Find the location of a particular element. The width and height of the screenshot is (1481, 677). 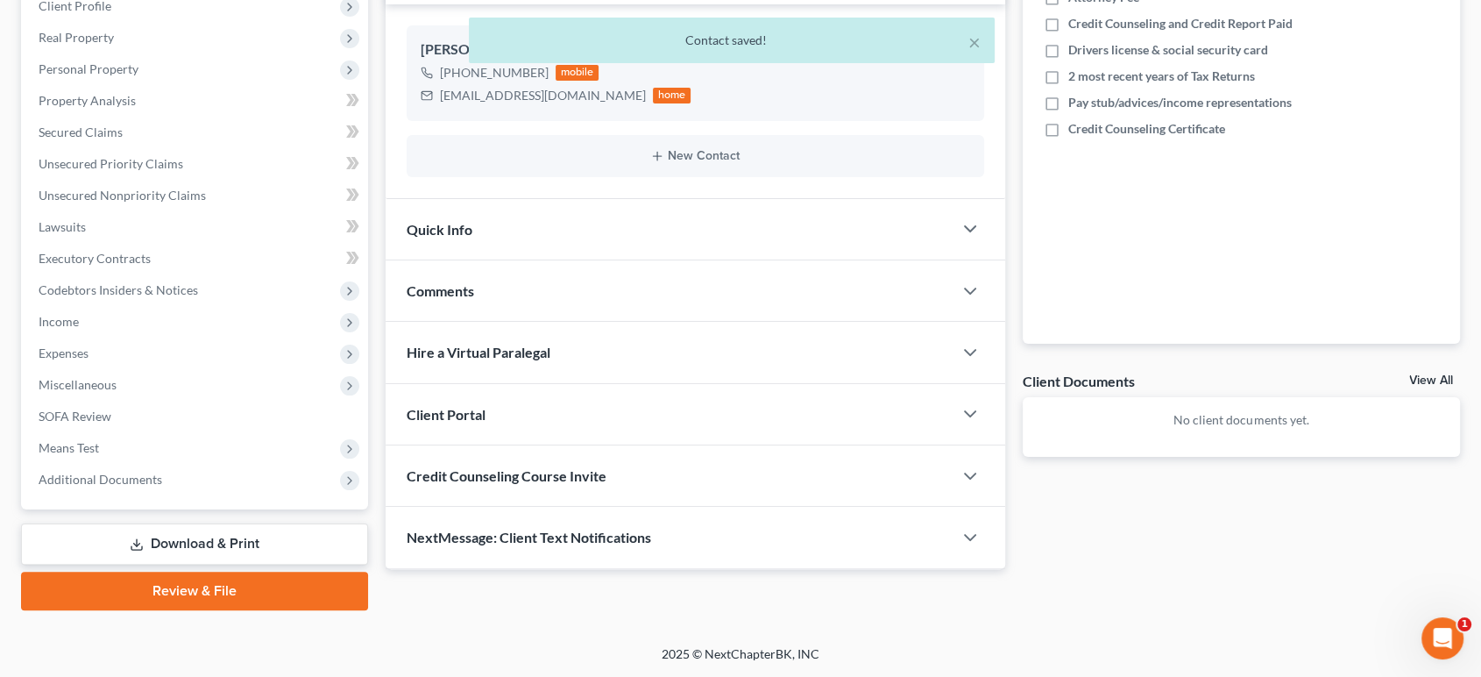

a: Secured Claims is located at coordinates (196, 132).